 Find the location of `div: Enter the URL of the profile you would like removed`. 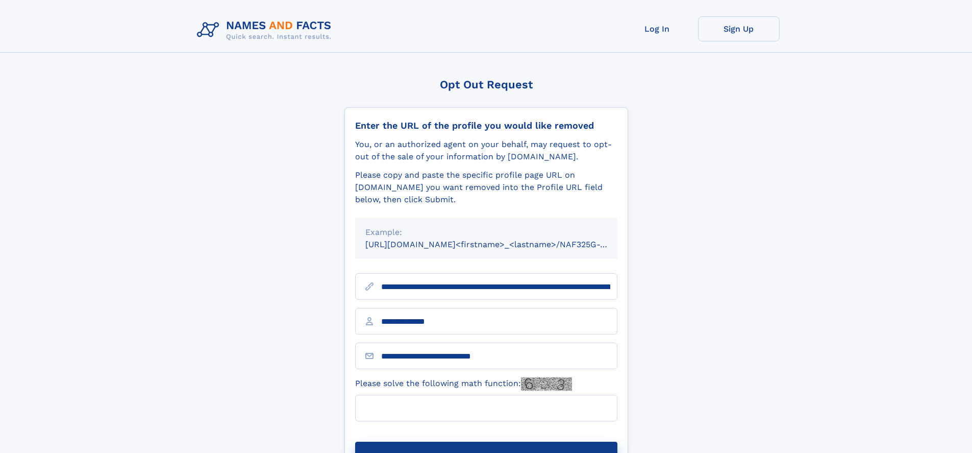

div: Enter the URL of the profile you would like removed is located at coordinates (486, 126).